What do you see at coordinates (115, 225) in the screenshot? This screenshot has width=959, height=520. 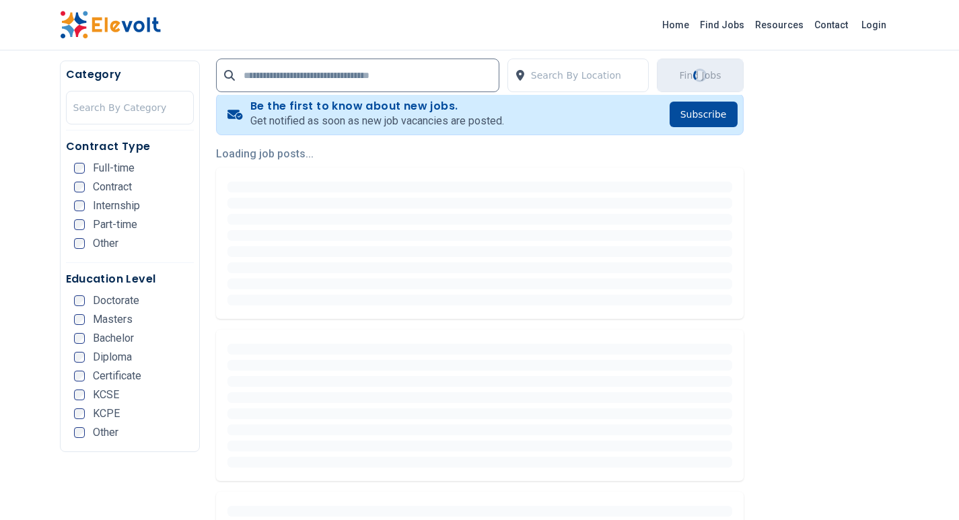 I see `span: Part-time` at bounding box center [115, 225].